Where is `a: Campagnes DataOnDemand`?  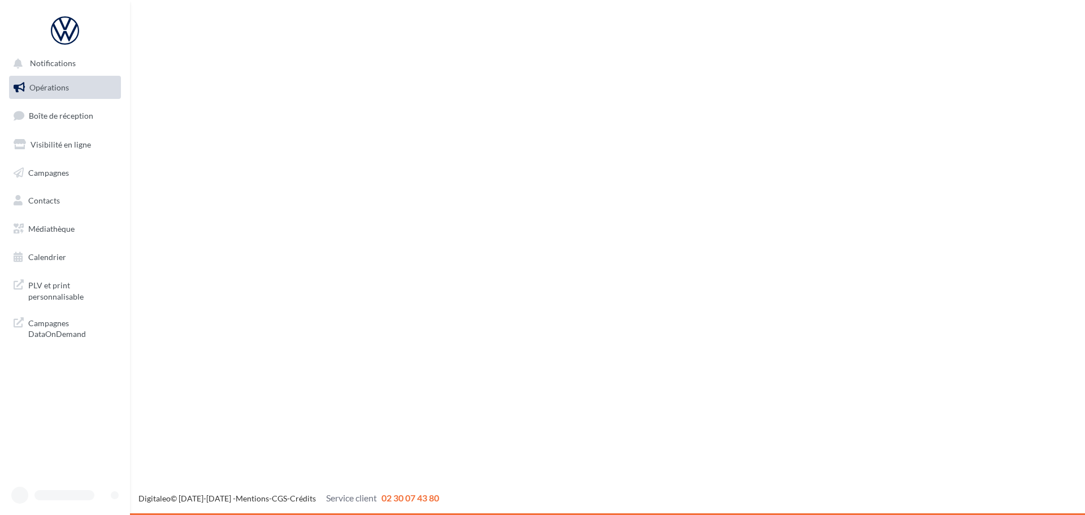
a: Campagnes DataOnDemand is located at coordinates (65, 327).